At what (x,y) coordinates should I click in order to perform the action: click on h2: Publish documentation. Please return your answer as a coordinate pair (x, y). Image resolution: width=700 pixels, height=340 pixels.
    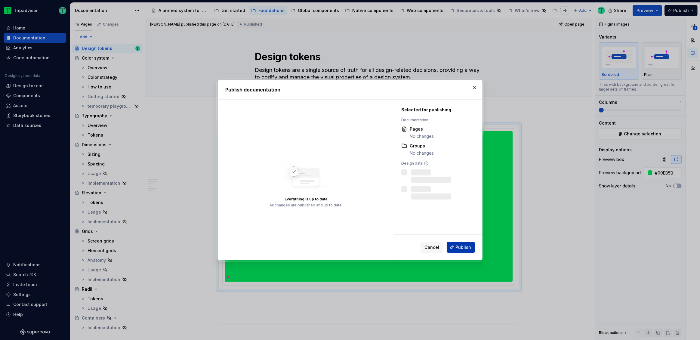
    Looking at the image, I should click on (350, 90).